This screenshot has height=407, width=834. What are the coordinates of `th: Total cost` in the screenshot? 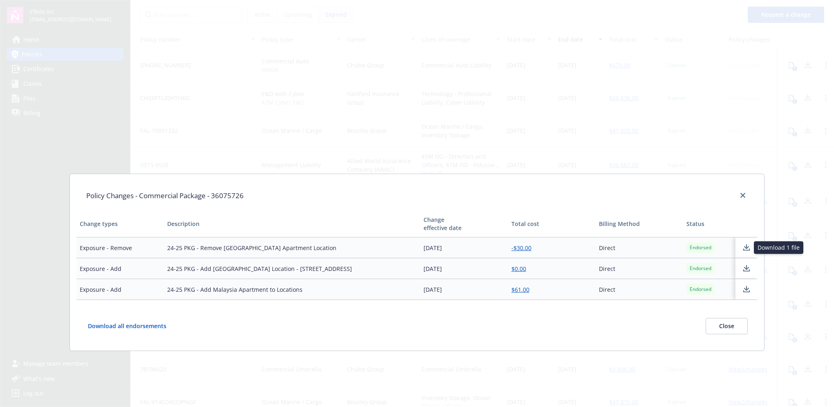 It's located at (552, 224).